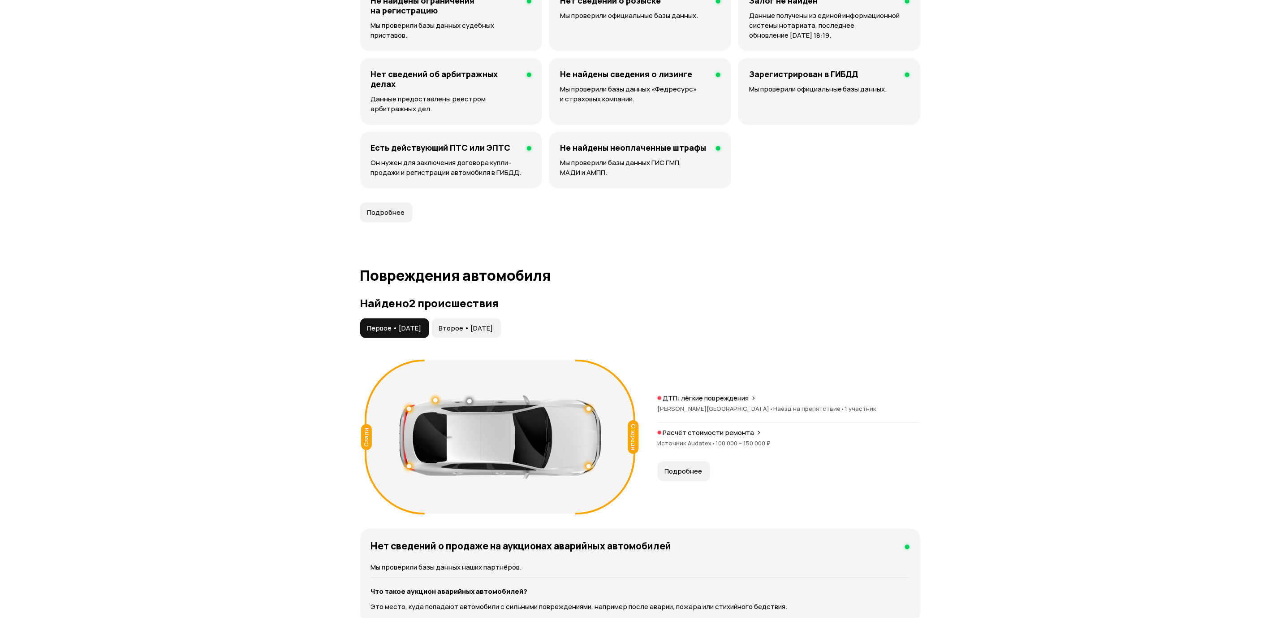 This screenshot has height=618, width=1280. Describe the element at coordinates (640, 94) in the screenshot. I see `p: Мы проверили базы данных «Федресурс» и страховых компаний.` at that location.